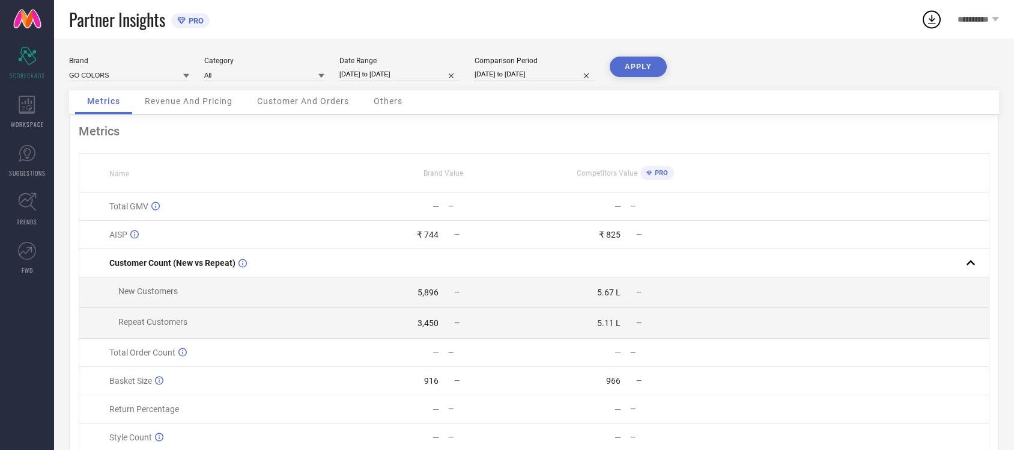 The height and width of the screenshot is (450, 1014). Describe the element at coordinates (400, 61) in the screenshot. I see `div: Date Range` at that location.